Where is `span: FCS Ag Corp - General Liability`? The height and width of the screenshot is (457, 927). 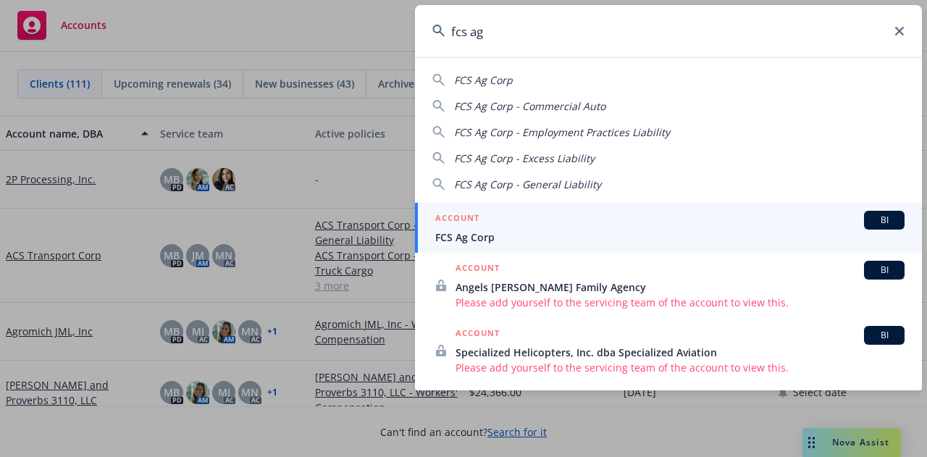 span: FCS Ag Corp - General Liability is located at coordinates (527, 184).